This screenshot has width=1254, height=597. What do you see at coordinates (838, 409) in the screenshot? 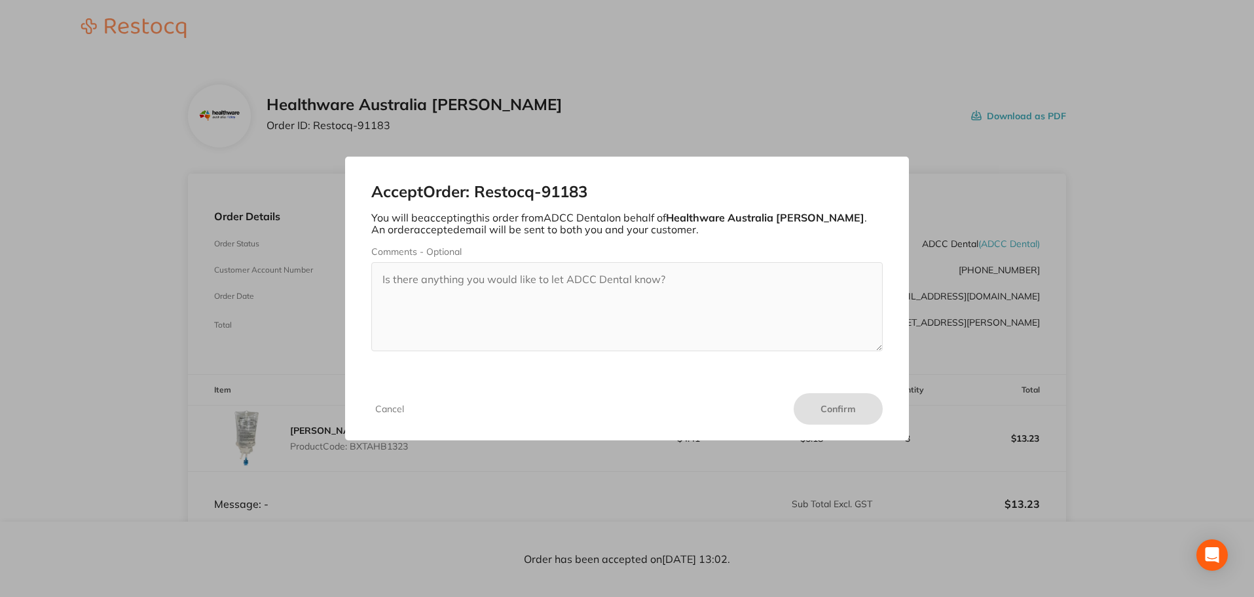
I see `button: Confirm` at bounding box center [838, 409].